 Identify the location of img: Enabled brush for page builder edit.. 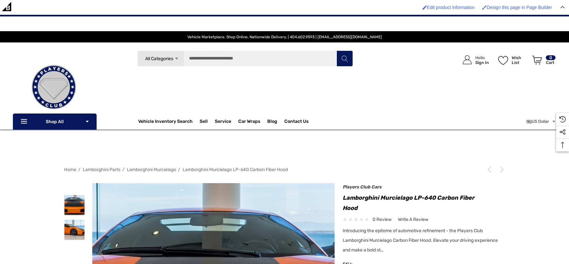
(484, 7).